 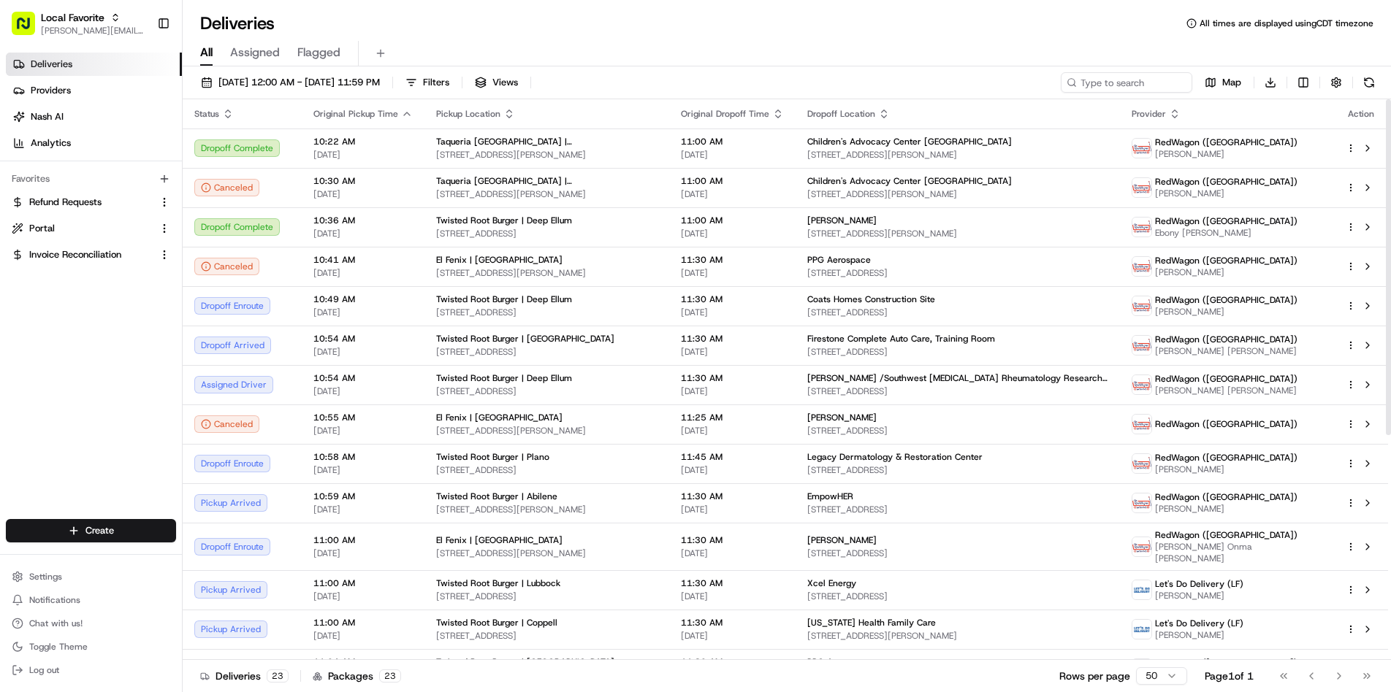 I want to click on span: 10:58 AM, so click(x=363, y=457).